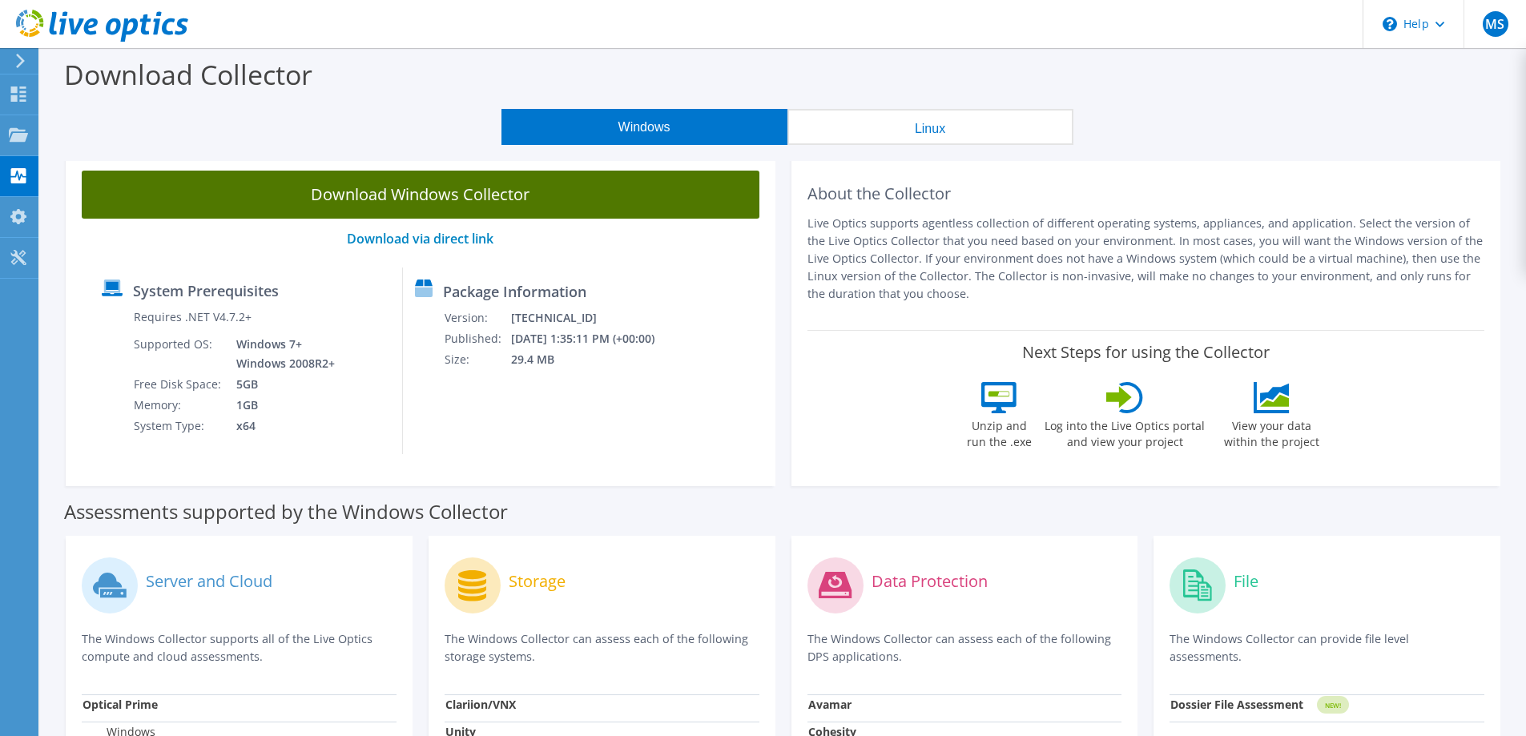 This screenshot has width=1526, height=736. Describe the element at coordinates (644, 127) in the screenshot. I see `button: Windows` at that location.